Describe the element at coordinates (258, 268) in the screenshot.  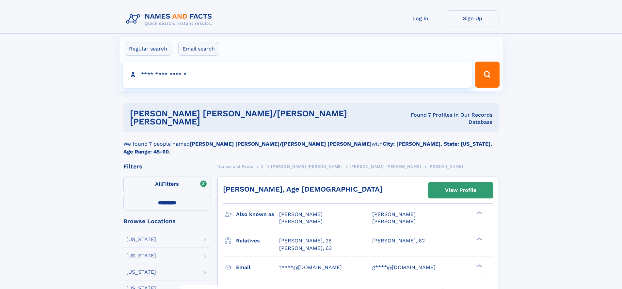
I see `h3: Email` at that location.